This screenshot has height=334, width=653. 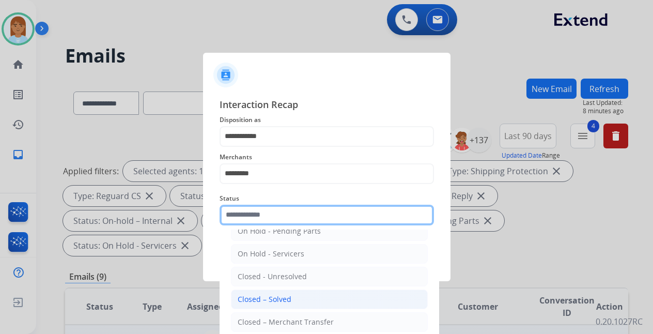 What do you see at coordinates (271, 254) in the screenshot?
I see `div: On Hold - Servicers` at bounding box center [271, 254].